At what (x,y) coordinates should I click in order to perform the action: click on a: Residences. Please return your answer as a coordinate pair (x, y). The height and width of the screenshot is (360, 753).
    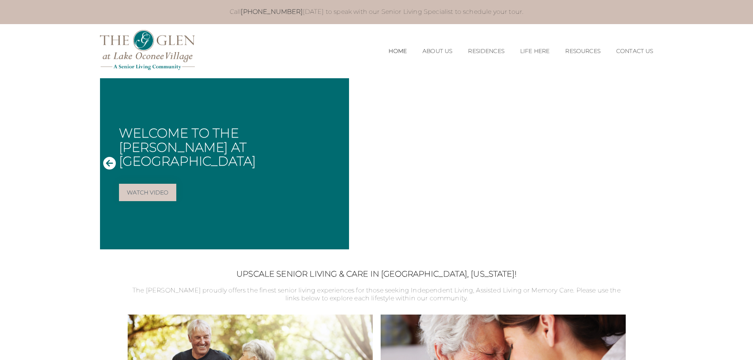
    Looking at the image, I should click on (486, 51).